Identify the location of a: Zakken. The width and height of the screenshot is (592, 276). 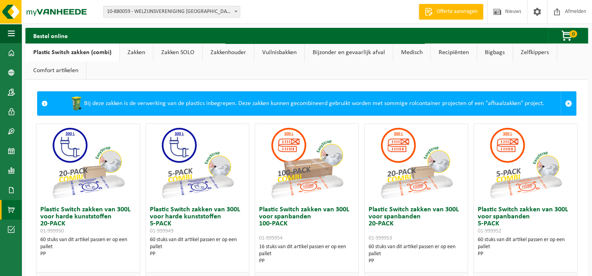
(136, 52).